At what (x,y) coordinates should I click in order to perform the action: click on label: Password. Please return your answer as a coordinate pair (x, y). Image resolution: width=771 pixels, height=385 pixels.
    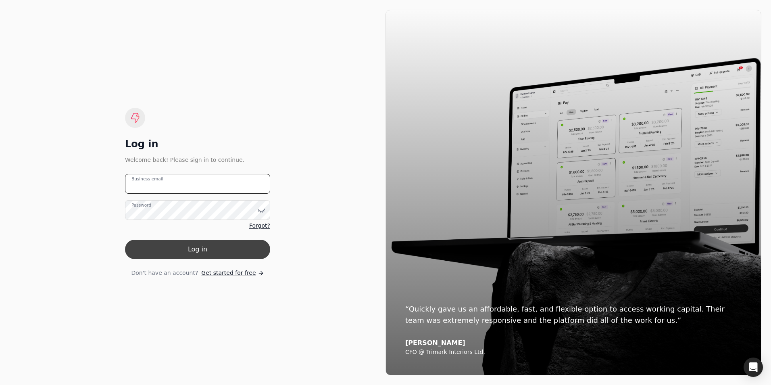
    Looking at the image, I should click on (141, 205).